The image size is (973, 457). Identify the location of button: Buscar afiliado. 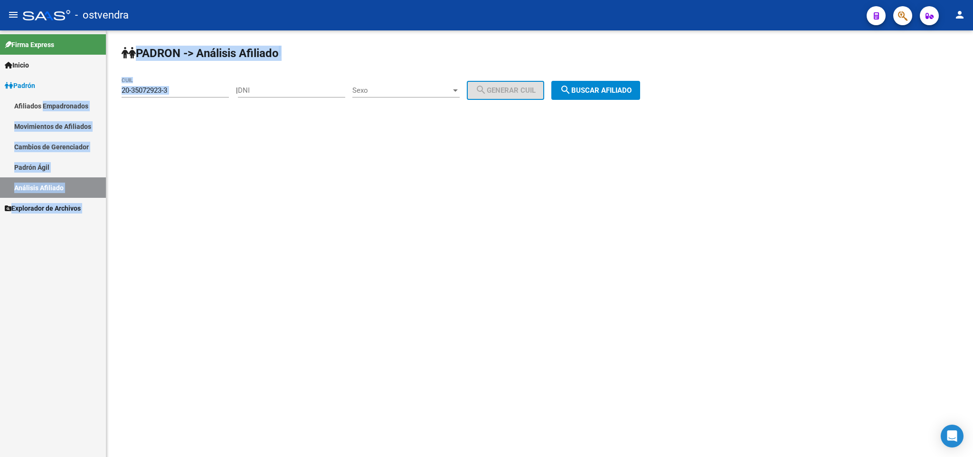
(596, 90).